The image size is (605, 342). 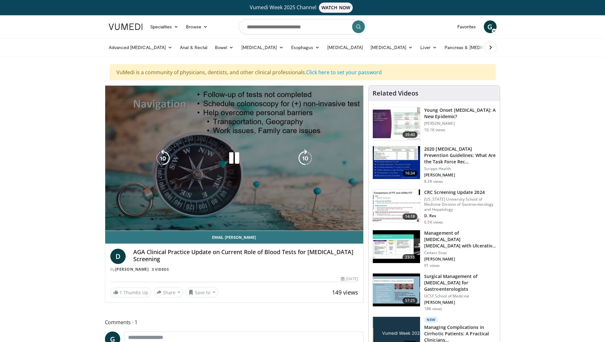 What do you see at coordinates (410, 217) in the screenshot?
I see `span: 14:18` at bounding box center [410, 217].